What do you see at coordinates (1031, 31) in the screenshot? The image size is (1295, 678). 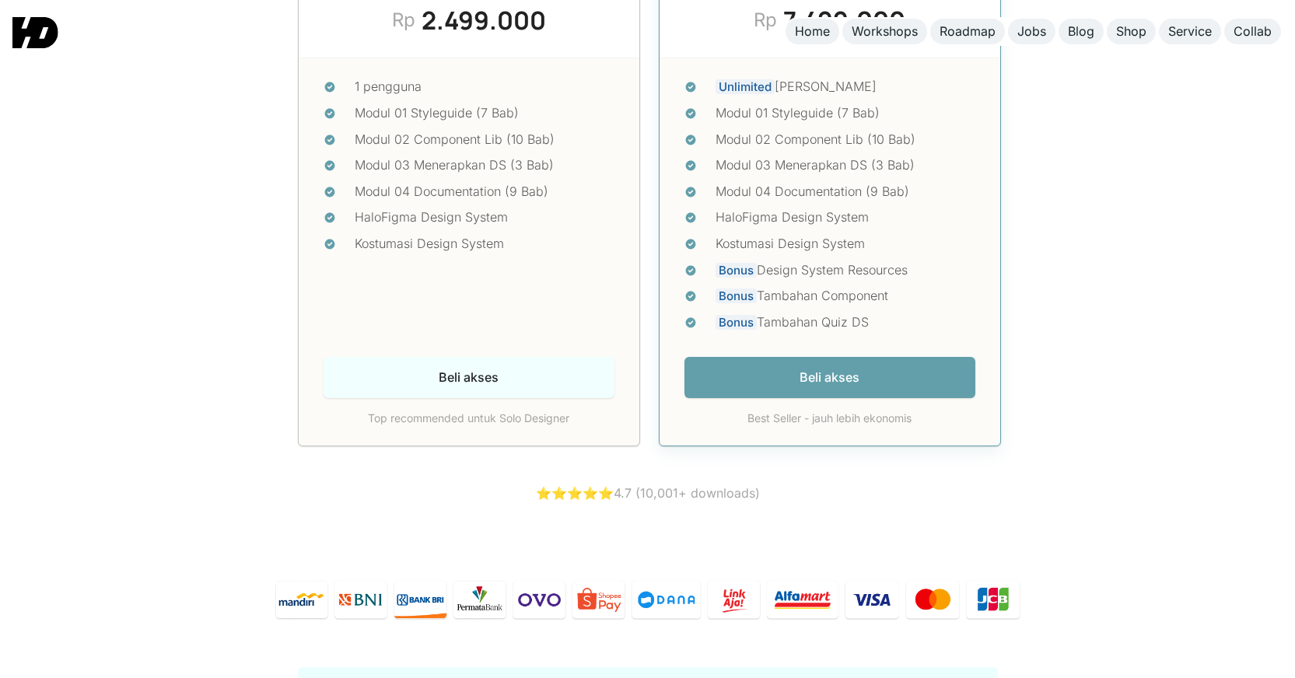 I see `div: Jobs` at bounding box center [1031, 31].